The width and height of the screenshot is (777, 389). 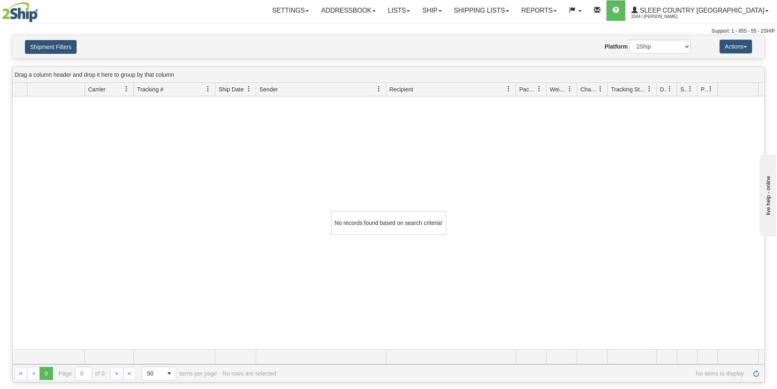 What do you see at coordinates (379, 89) in the screenshot?
I see `a: Sender filter column settings` at bounding box center [379, 89].